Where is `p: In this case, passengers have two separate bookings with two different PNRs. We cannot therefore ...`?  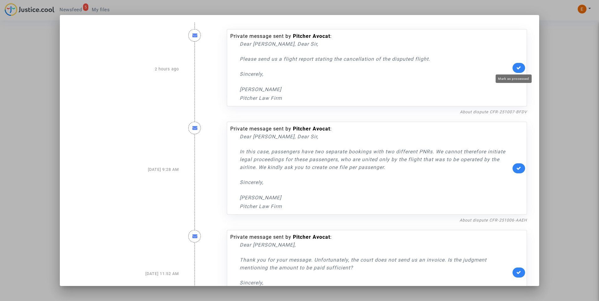 p: In this case, passengers have two separate bookings with two different PNRs. We cannot therefore ... is located at coordinates (375, 160).